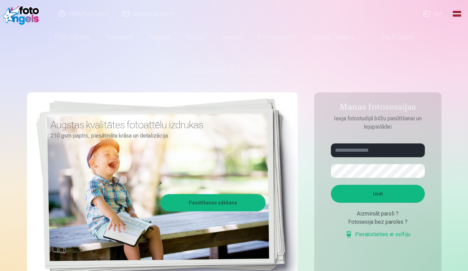 The height and width of the screenshot is (271, 468). Describe the element at coordinates (378, 214) in the screenshot. I see `div: Aizmirsāt paroli ?` at that location.